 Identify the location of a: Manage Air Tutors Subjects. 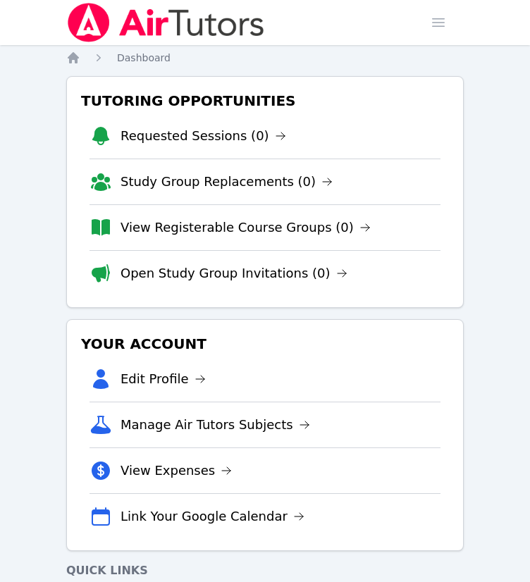
(215, 425).